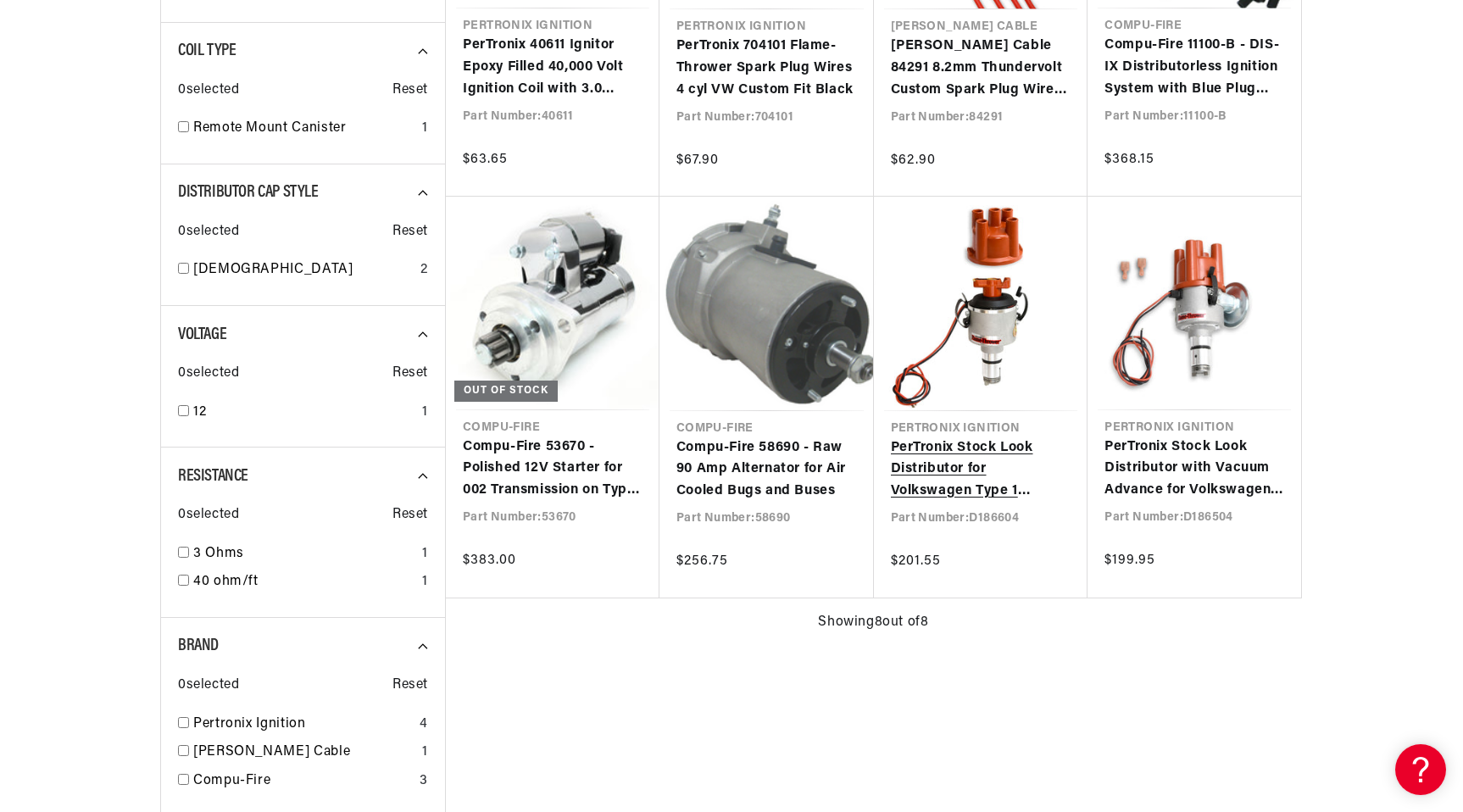 The image size is (1463, 812). What do you see at coordinates (304, 129) in the screenshot?
I see `a: Remote Mount Canister` at bounding box center [304, 129].